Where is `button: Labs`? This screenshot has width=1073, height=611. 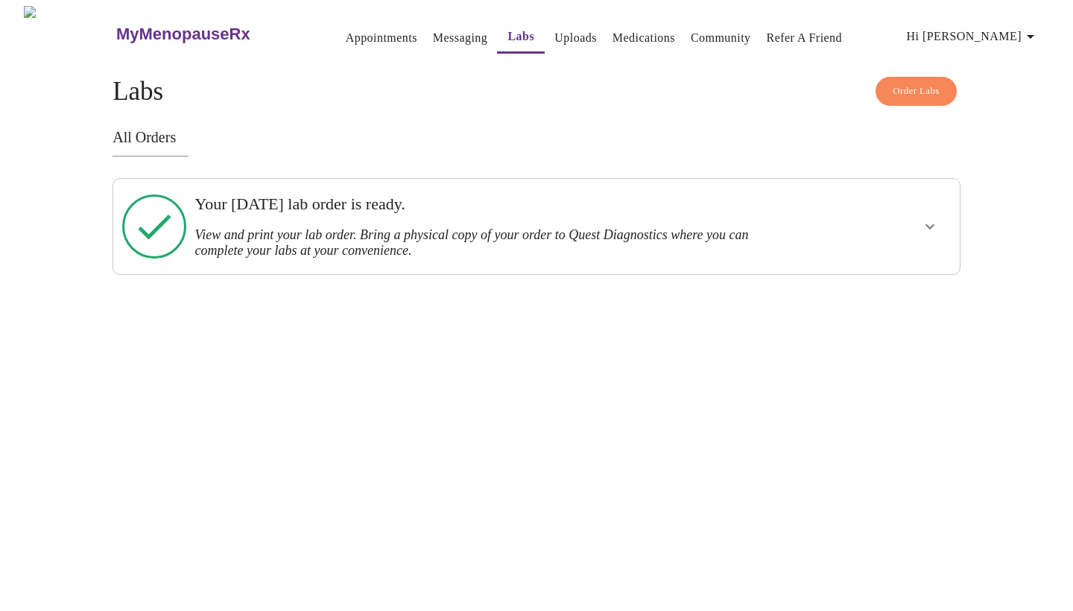
button: Labs is located at coordinates (521, 37).